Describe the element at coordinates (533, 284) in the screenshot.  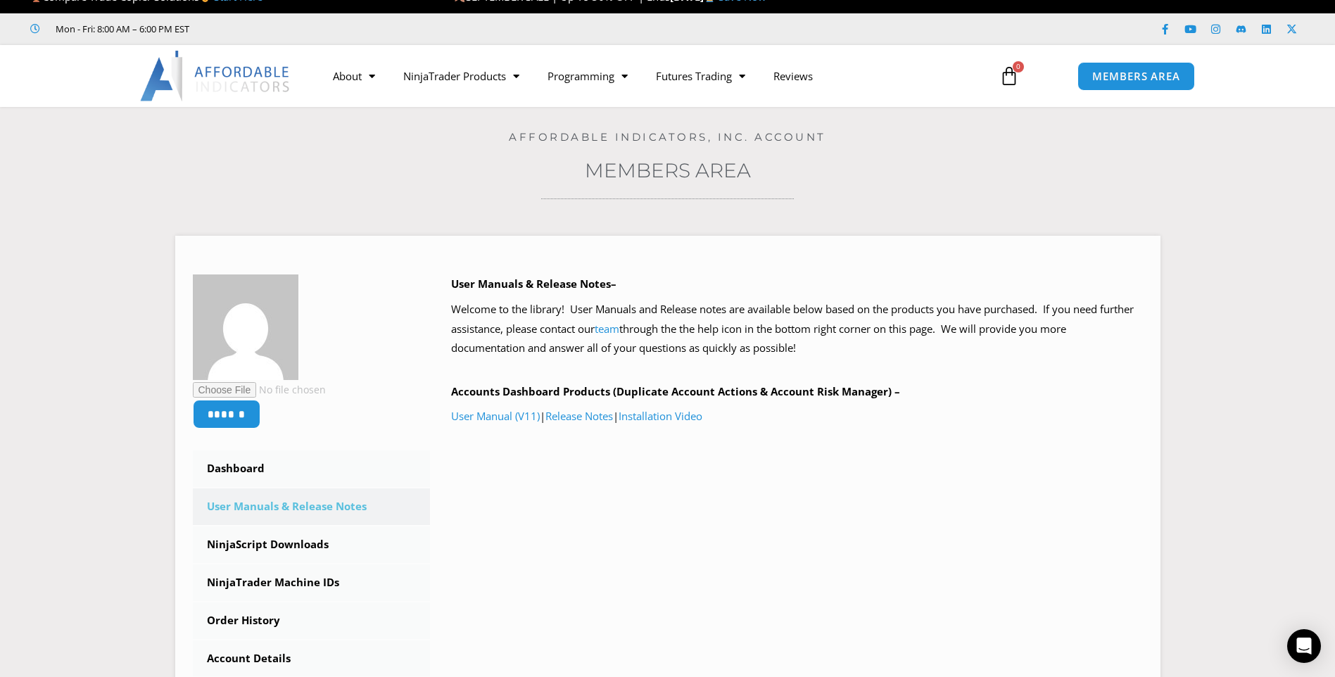
I see `b: User Manuals & Release Notes–` at that location.